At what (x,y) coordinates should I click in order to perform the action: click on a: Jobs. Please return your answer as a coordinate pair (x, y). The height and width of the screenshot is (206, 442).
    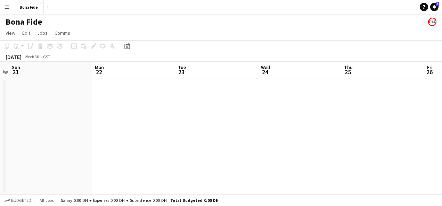
    Looking at the image, I should click on (42, 33).